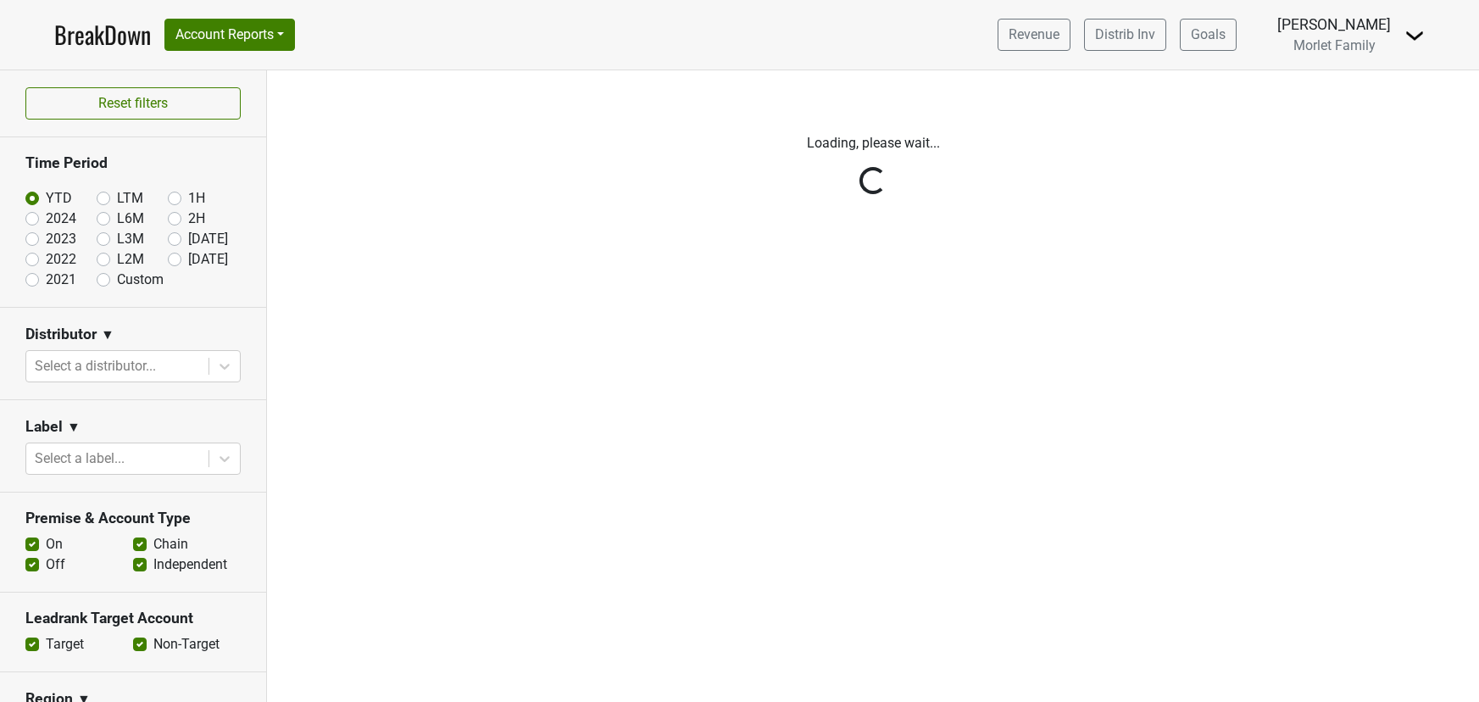 The width and height of the screenshot is (1479, 702). Describe the element at coordinates (230, 35) in the screenshot. I see `button: Account Reports` at that location.